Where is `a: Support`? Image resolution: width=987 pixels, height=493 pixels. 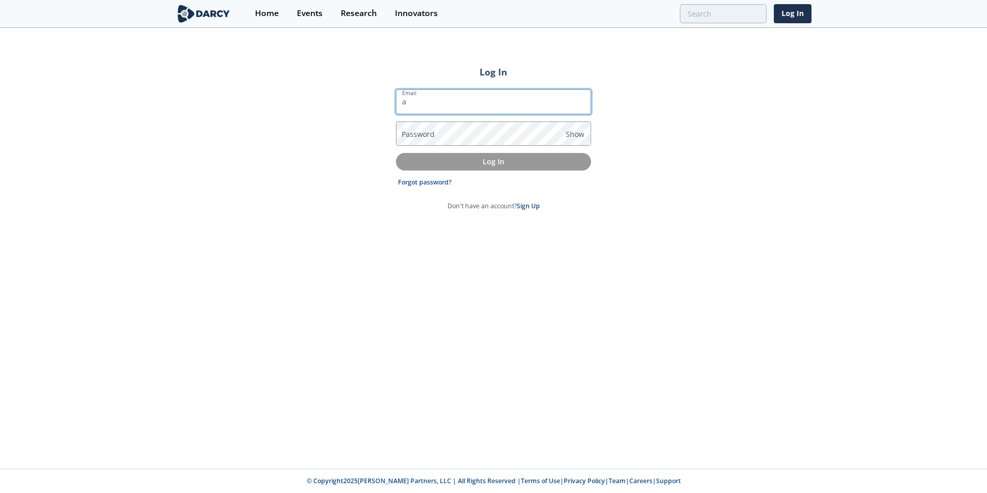 a: Support is located at coordinates (669, 480).